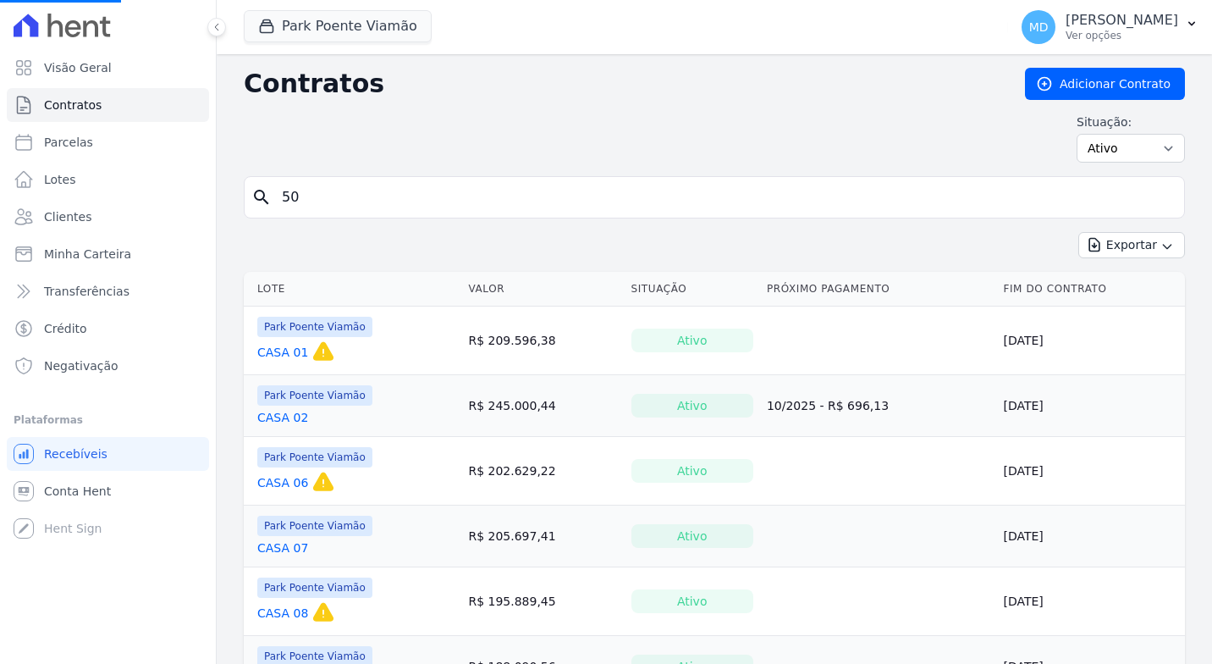 The image size is (1212, 664). I want to click on a: 10/2025 - R$ 696,13, so click(828, 405).